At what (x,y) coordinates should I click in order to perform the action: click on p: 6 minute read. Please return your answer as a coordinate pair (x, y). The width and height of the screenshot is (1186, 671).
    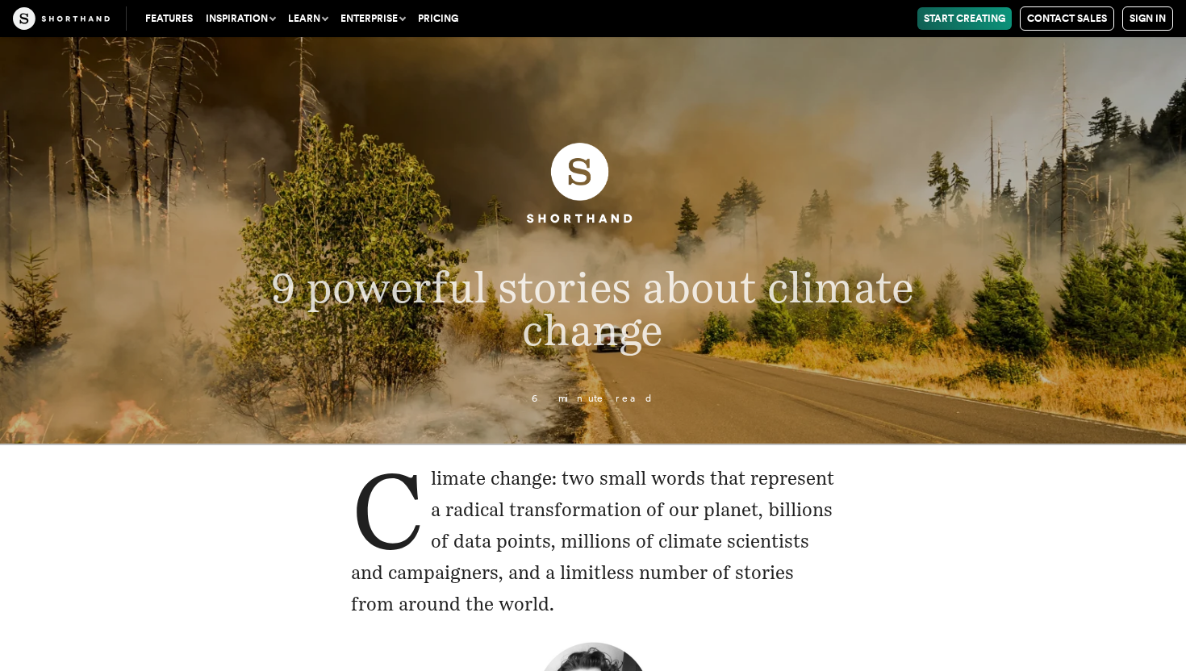
    Looking at the image, I should click on (593, 399).